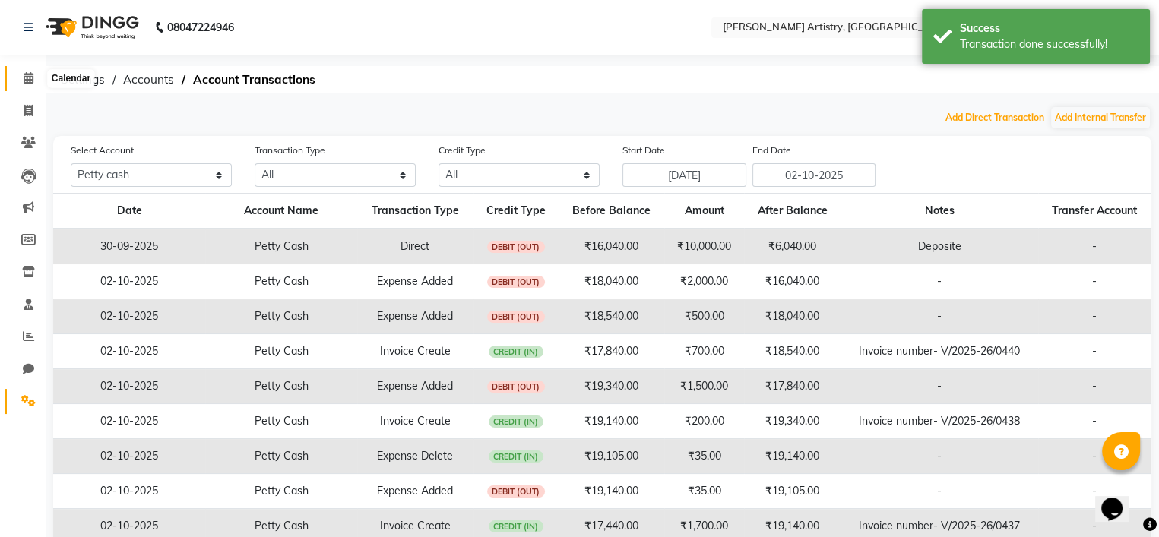  Describe the element at coordinates (643, 150) in the screenshot. I see `label: Start Date` at that location.